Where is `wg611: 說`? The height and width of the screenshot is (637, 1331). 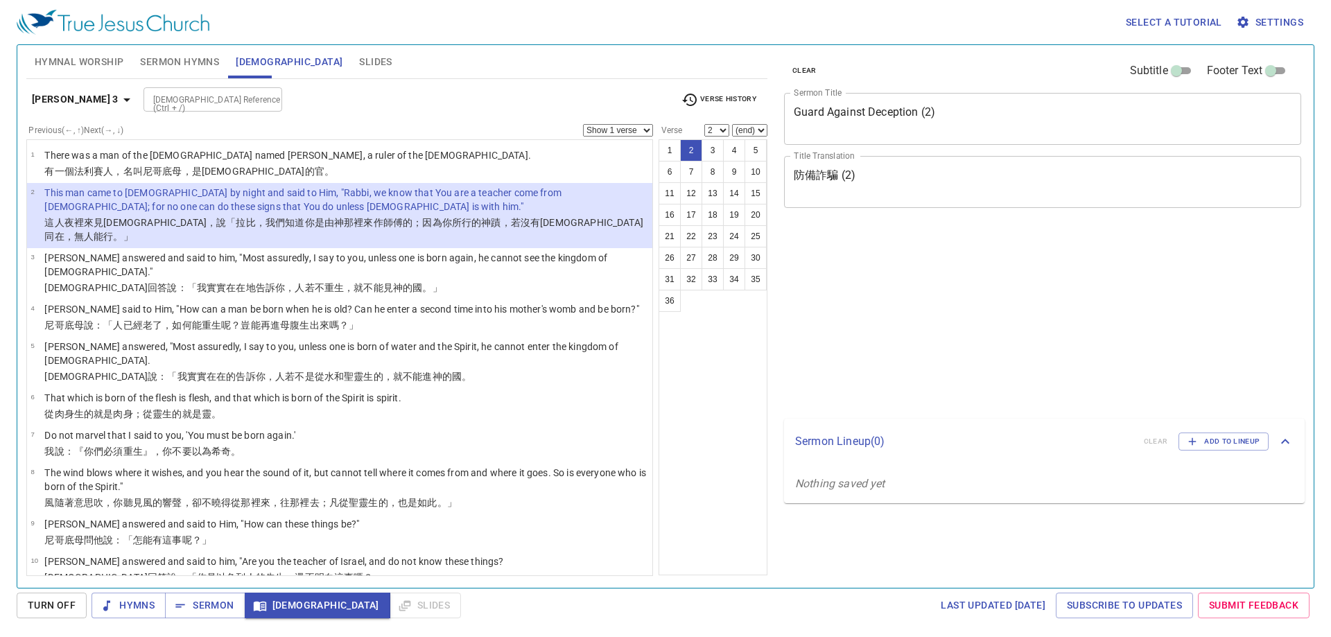 wg611: 說 is located at coordinates (304, 288).